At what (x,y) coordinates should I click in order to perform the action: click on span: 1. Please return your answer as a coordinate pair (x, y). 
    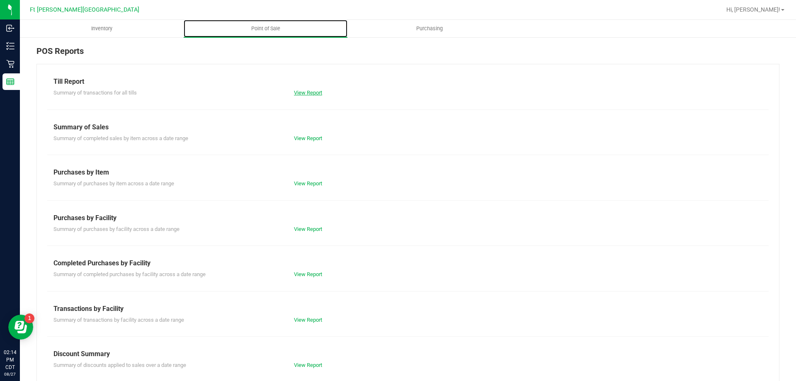
    Looking at the image, I should click on (5, 5).